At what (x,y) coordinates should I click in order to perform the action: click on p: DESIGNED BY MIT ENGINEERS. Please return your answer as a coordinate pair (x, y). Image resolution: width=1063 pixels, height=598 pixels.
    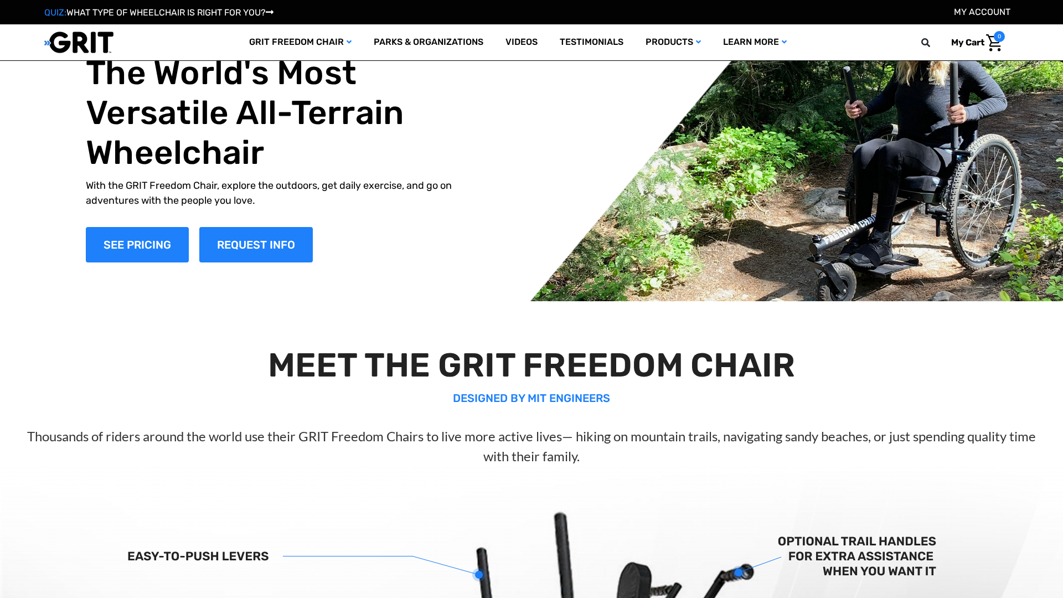
    Looking at the image, I should click on (531, 398).